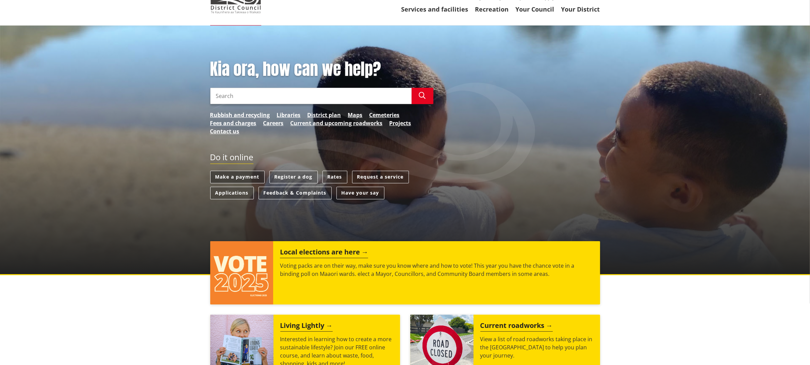 The image size is (810, 365). Describe the element at coordinates (232, 158) in the screenshot. I see `h2: Do it online` at that location.